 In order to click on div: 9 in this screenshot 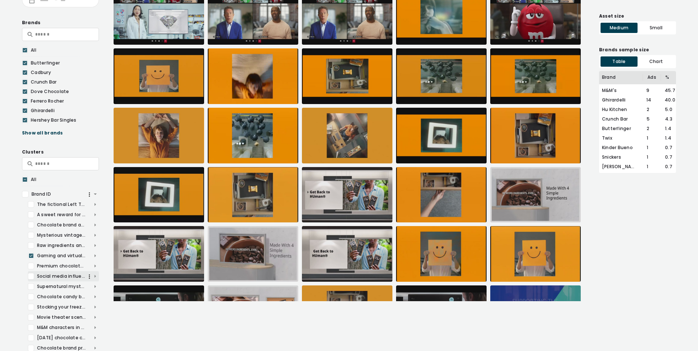, I will do `click(651, 90)`.